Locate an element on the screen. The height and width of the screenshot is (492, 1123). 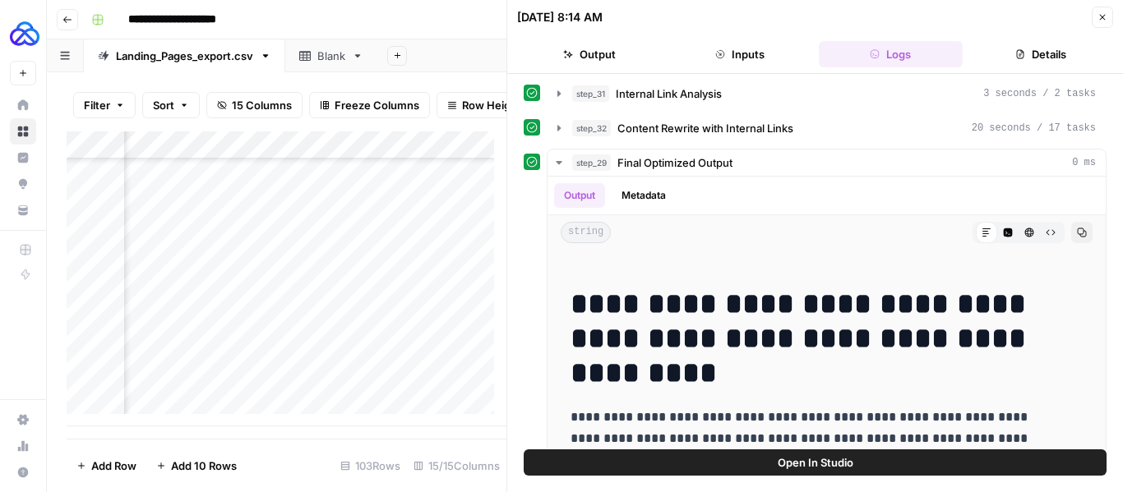
span: 0 ms is located at coordinates (1083, 163).